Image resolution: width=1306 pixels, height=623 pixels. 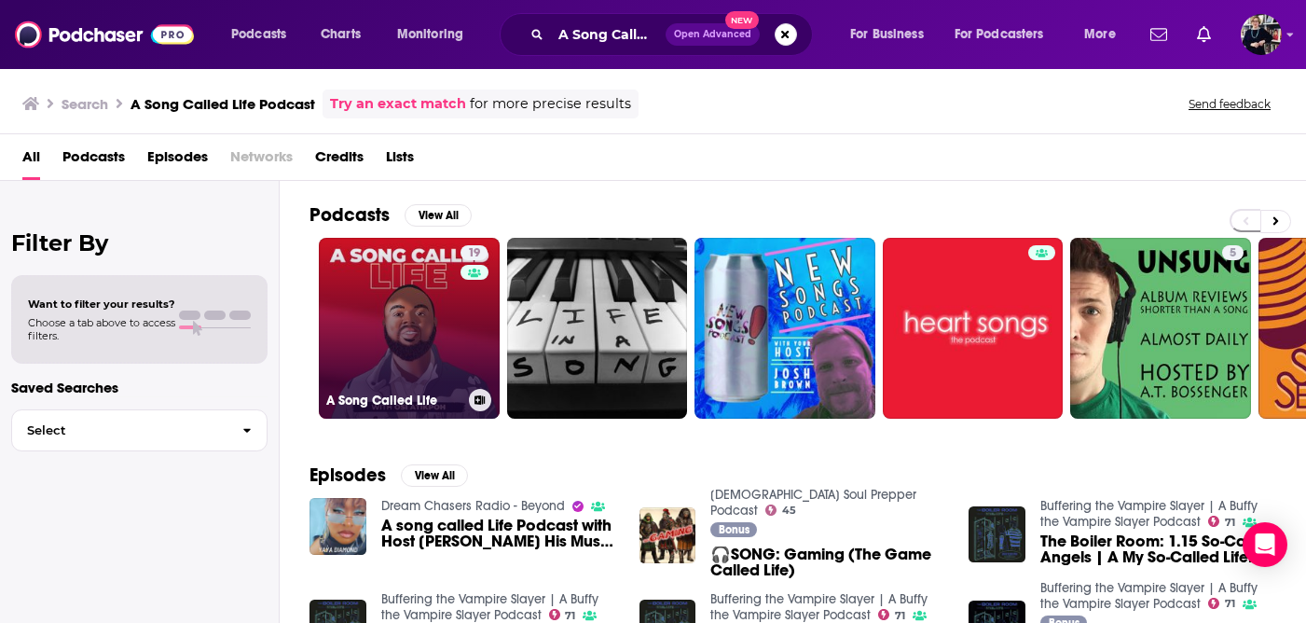 I want to click on span: For Podcasters, so click(x=999, y=34).